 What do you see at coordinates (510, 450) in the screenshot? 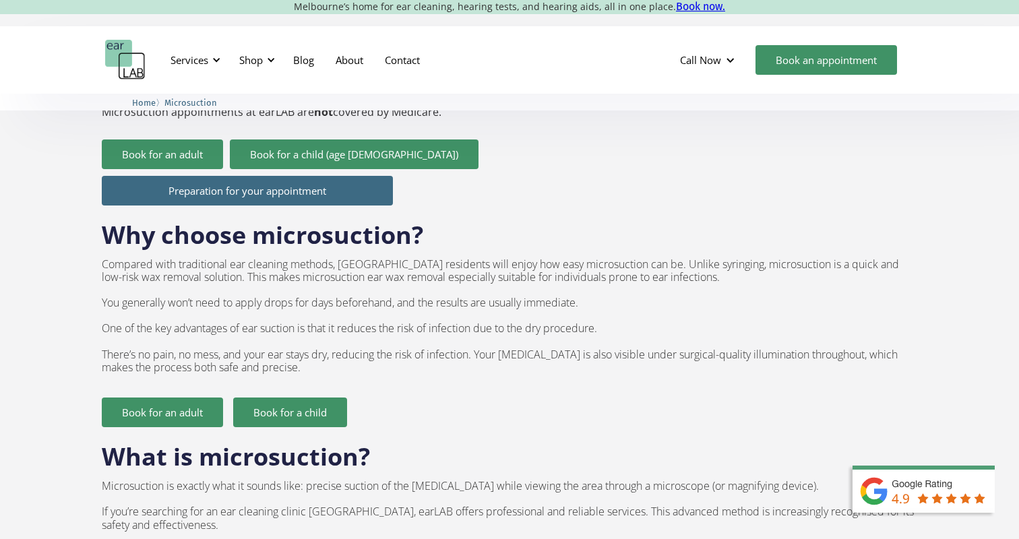
I see `h2: What is microsuction?` at bounding box center [510, 450].